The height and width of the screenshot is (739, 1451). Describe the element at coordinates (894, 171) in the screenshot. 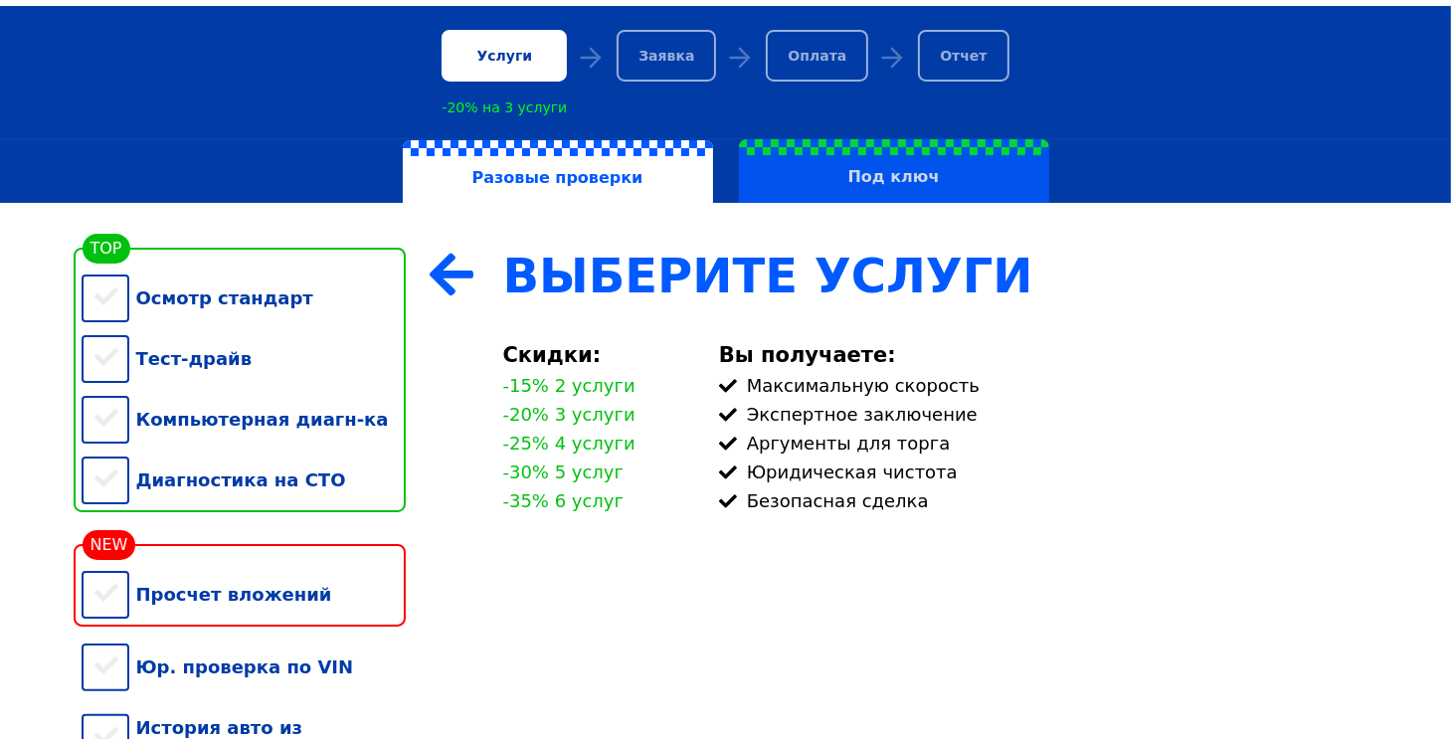

I see `a: Под ключ` at that location.